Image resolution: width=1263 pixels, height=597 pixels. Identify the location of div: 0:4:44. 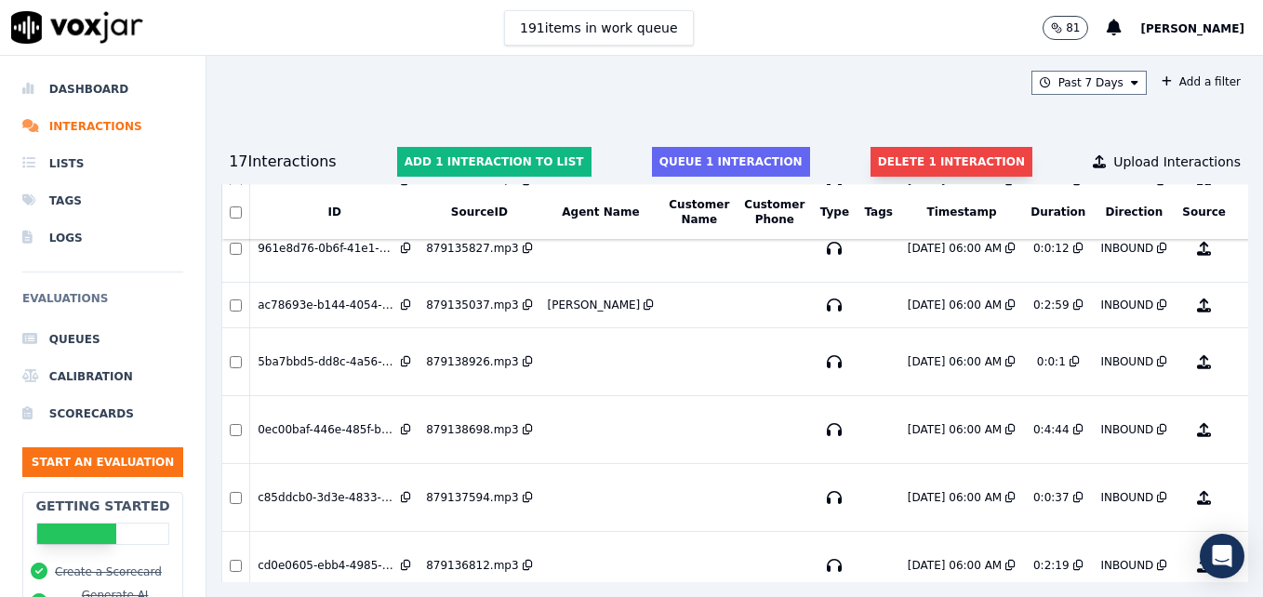
(1051, 430).